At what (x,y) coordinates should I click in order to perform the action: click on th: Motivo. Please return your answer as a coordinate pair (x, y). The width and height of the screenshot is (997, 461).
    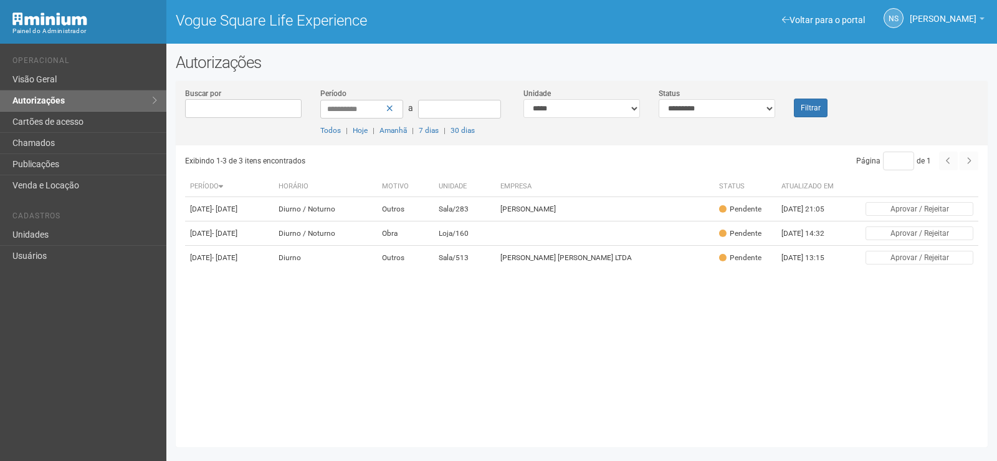
    Looking at the image, I should click on (405, 186).